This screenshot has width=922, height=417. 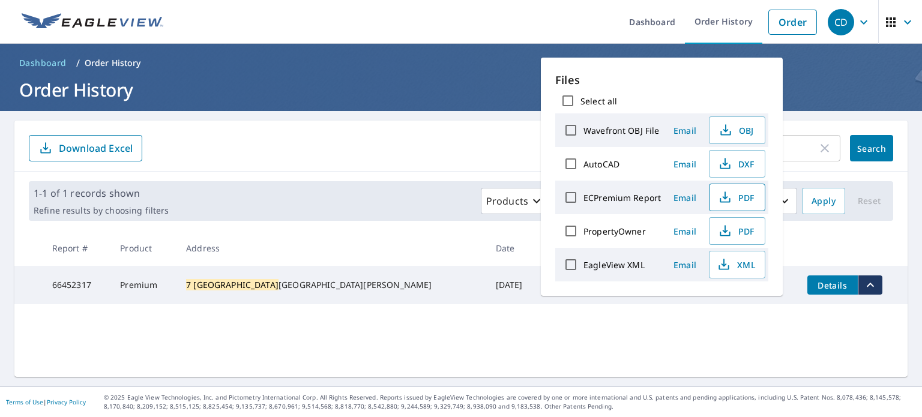 What do you see at coordinates (841, 22) in the screenshot?
I see `div: CD` at bounding box center [841, 22].